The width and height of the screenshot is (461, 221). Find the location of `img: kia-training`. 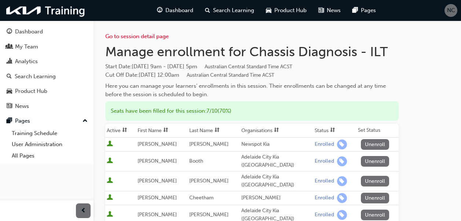

img: kia-training is located at coordinates (46, 10).